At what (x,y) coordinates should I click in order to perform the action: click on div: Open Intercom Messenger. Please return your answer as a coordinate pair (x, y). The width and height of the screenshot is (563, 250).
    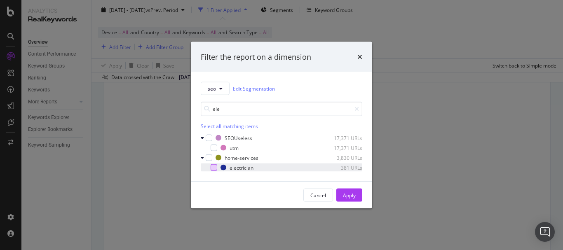
    Looking at the image, I should click on (545, 232).